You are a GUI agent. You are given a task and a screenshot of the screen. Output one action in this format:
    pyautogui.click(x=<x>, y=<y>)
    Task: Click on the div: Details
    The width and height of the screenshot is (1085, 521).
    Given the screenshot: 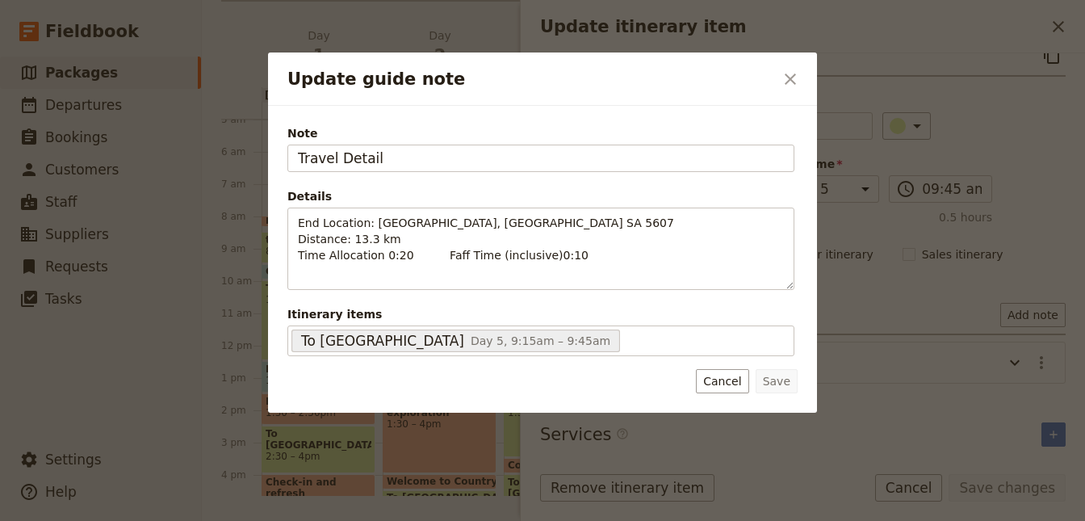 What is the action you would take?
    pyautogui.click(x=541, y=196)
    